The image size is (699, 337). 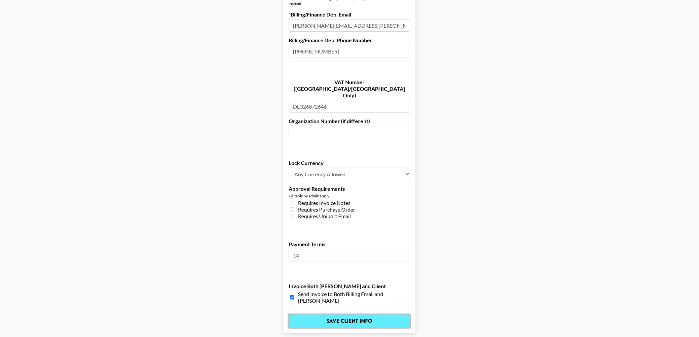 I want to click on label: Lock Currency, so click(x=350, y=163).